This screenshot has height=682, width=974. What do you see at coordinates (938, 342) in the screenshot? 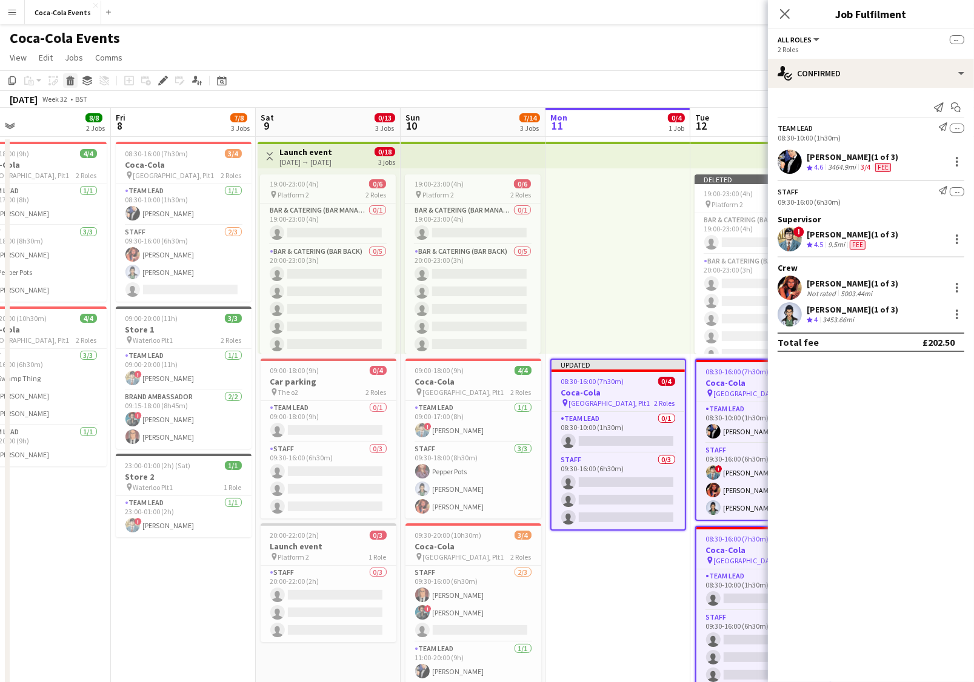
I see `div: £202.50` at bounding box center [938, 342].